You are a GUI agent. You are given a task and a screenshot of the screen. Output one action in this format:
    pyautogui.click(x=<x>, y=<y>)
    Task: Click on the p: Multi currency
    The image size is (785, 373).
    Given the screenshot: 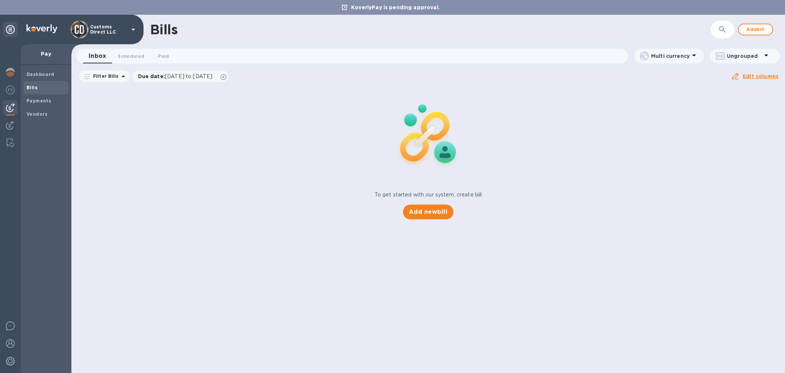 What is the action you would take?
    pyautogui.click(x=670, y=56)
    